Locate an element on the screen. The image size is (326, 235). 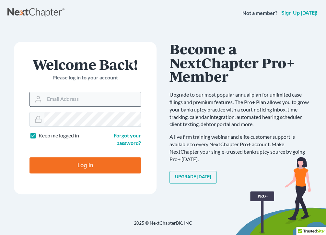
strong: Not a member? is located at coordinates (260, 13).